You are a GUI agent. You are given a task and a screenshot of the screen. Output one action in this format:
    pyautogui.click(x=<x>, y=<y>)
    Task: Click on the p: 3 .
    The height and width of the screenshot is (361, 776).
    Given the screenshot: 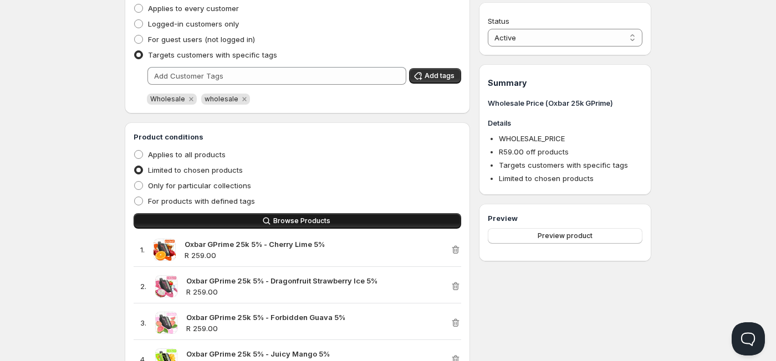 What is the action you would take?
    pyautogui.click(x=143, y=323)
    